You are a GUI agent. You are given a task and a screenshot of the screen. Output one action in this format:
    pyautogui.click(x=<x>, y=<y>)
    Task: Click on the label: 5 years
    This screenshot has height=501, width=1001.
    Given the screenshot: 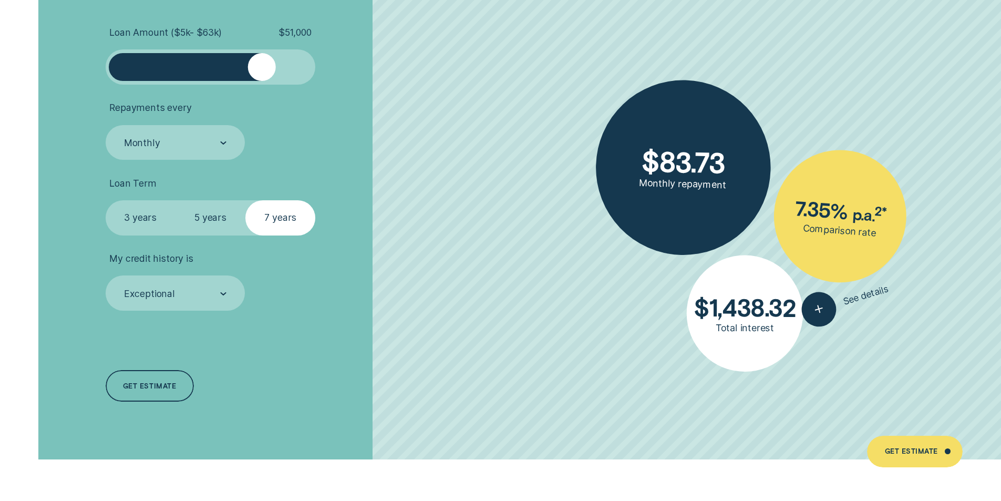 What is the action you would take?
    pyautogui.click(x=210, y=218)
    